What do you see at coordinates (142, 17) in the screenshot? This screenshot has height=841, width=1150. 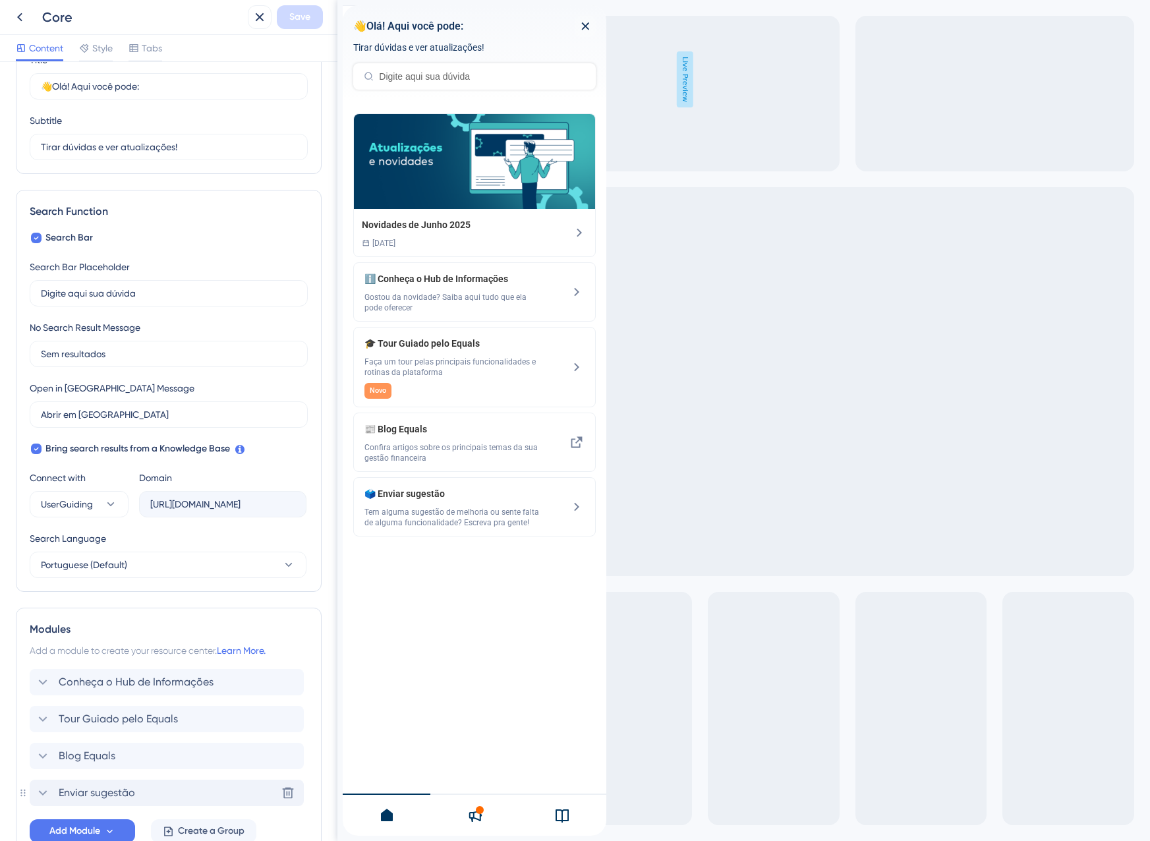 I see `div: Core` at bounding box center [142, 17].